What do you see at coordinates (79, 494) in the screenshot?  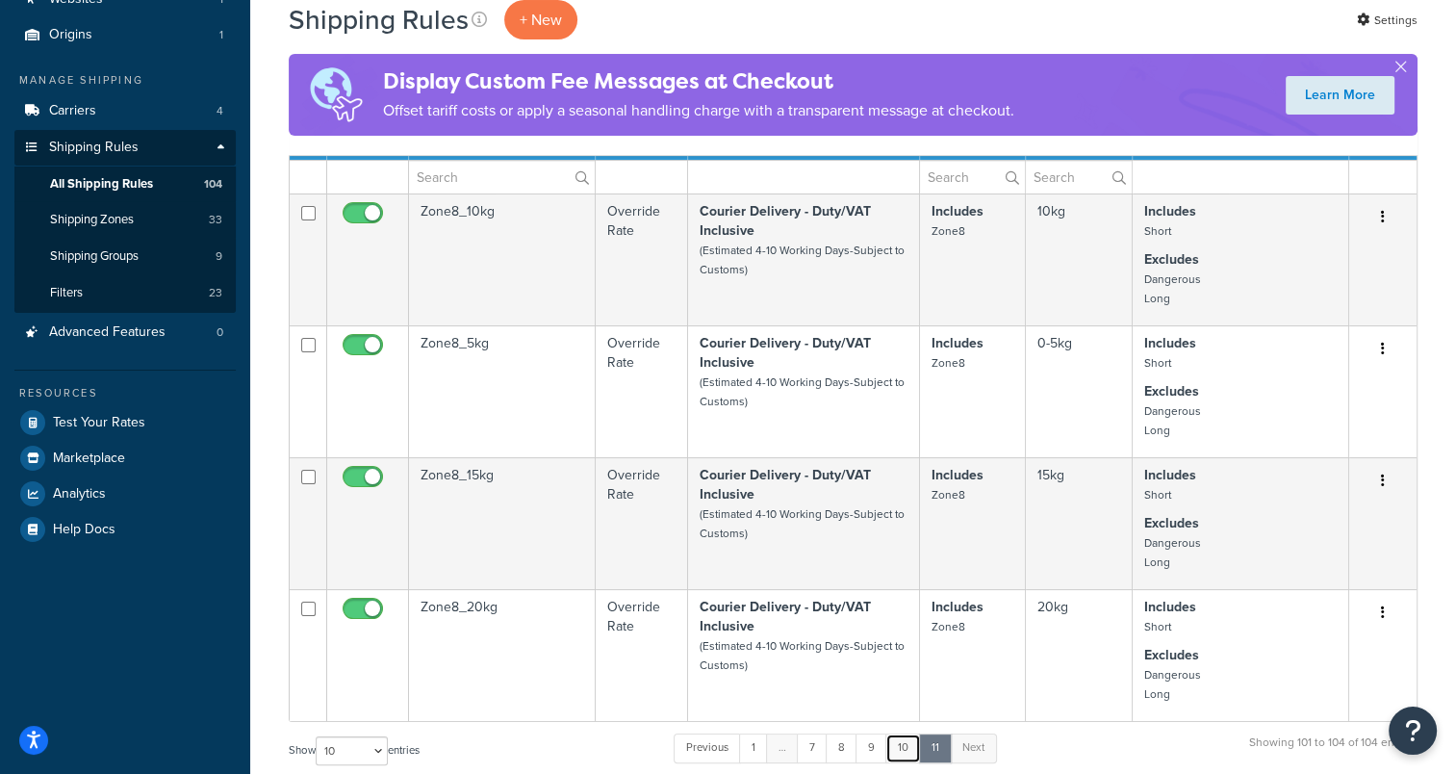 I see `span: Analytics` at bounding box center [79, 494].